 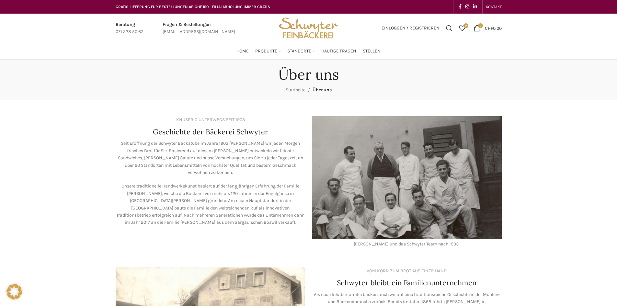 What do you see at coordinates (299, 51) in the screenshot?
I see `span: Standorte` at bounding box center [299, 51].